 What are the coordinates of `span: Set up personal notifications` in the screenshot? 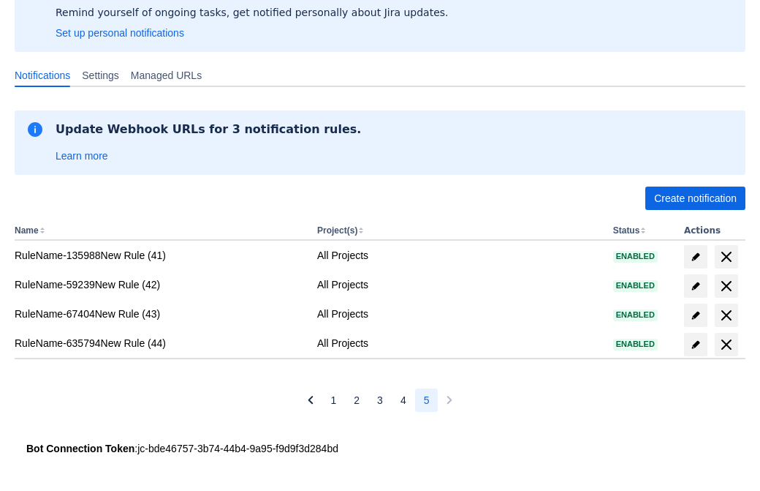 It's located at (120, 33).